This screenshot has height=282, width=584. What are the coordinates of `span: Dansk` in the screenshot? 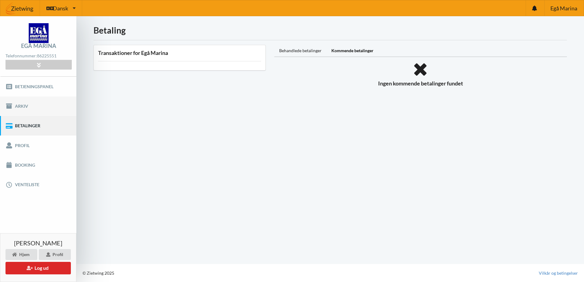 It's located at (61, 8).